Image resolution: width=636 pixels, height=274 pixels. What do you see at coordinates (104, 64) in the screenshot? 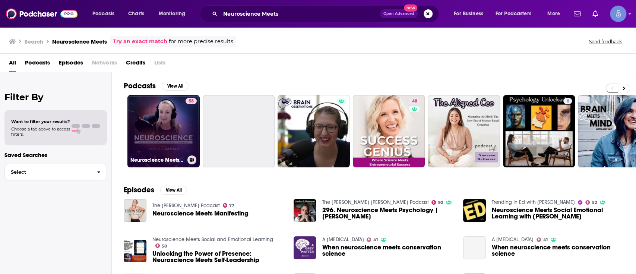
I see `span: Networks` at bounding box center [104, 64].